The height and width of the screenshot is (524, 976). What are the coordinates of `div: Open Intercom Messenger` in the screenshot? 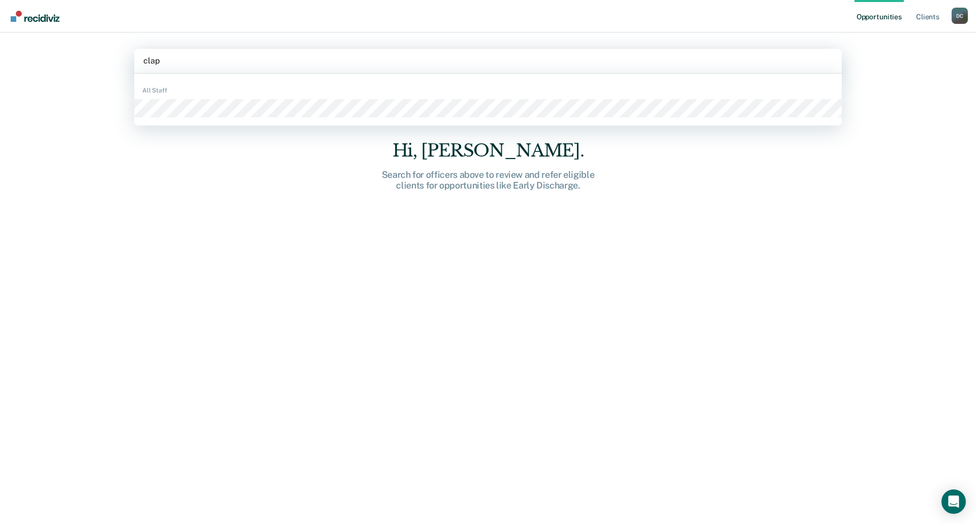 It's located at (954, 502).